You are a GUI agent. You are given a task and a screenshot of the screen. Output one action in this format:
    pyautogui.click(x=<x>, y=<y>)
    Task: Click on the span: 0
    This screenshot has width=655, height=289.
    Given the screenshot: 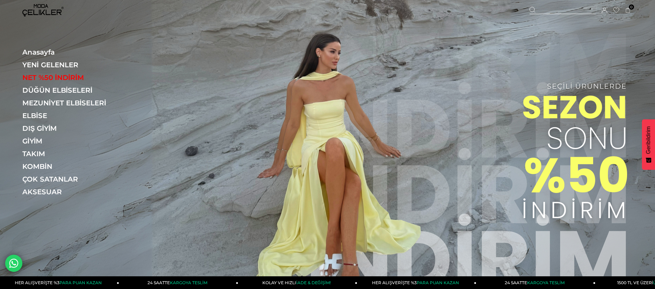 What is the action you would take?
    pyautogui.click(x=631, y=7)
    